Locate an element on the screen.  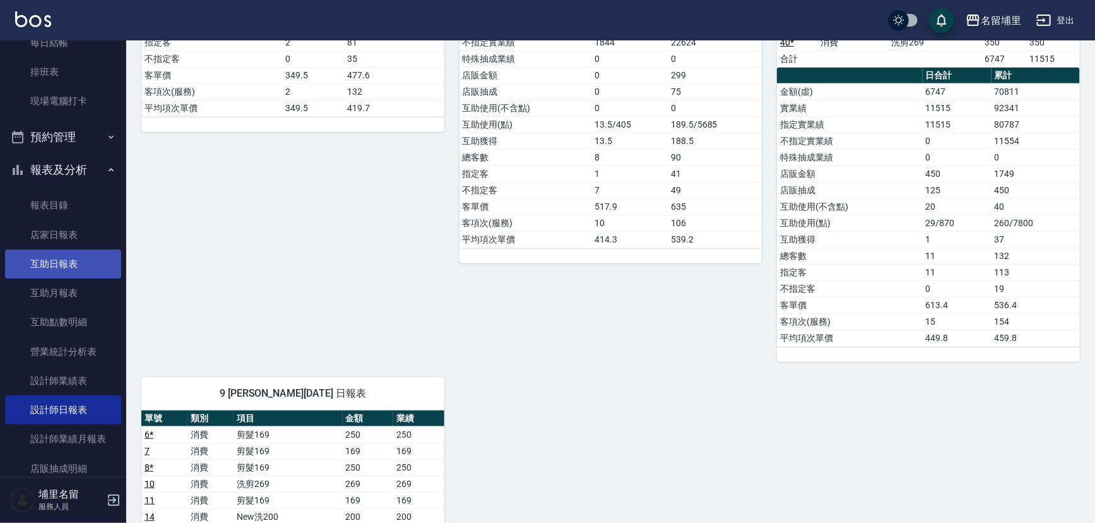
td: 154 is located at coordinates (1036, 321).